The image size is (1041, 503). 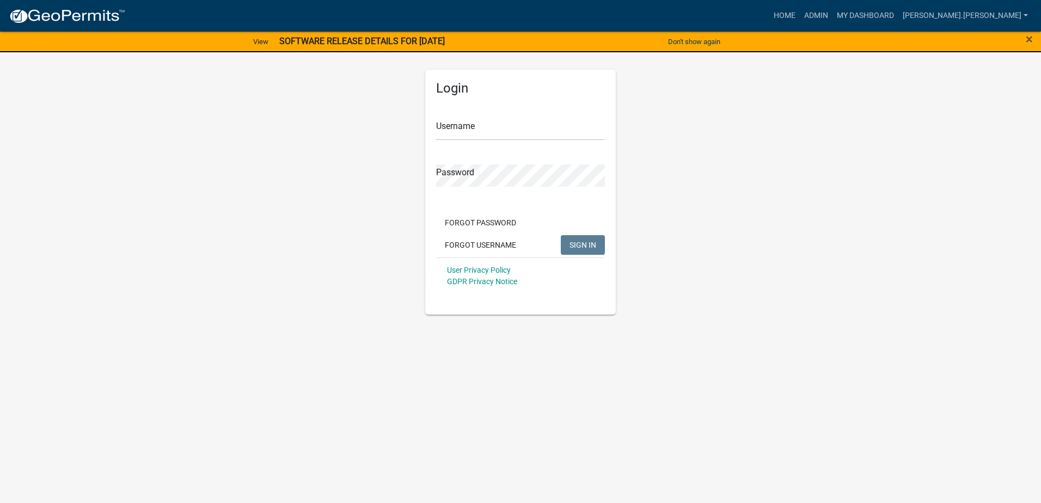 I want to click on button: Forgot Password, so click(x=480, y=223).